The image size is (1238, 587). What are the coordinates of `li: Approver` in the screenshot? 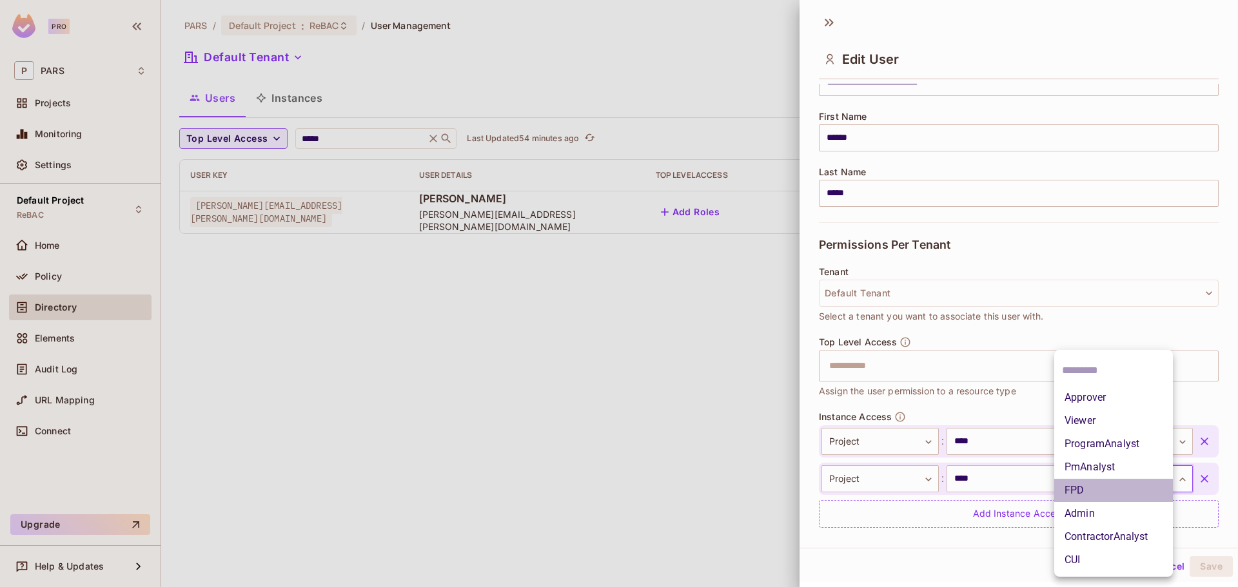 It's located at (1113, 398).